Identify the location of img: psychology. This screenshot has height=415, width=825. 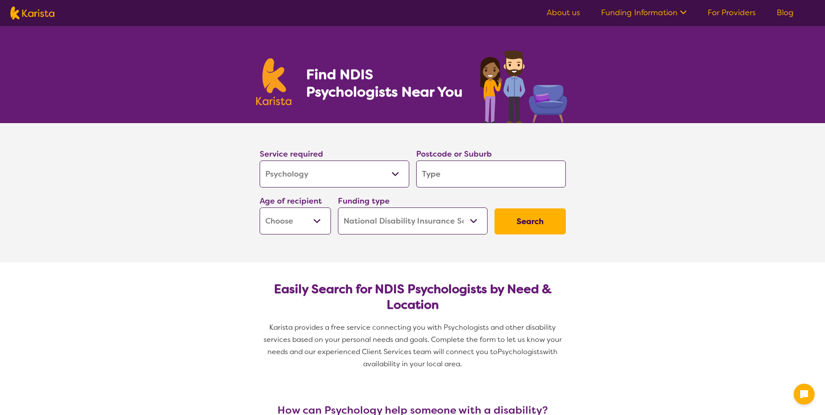
(523, 85).